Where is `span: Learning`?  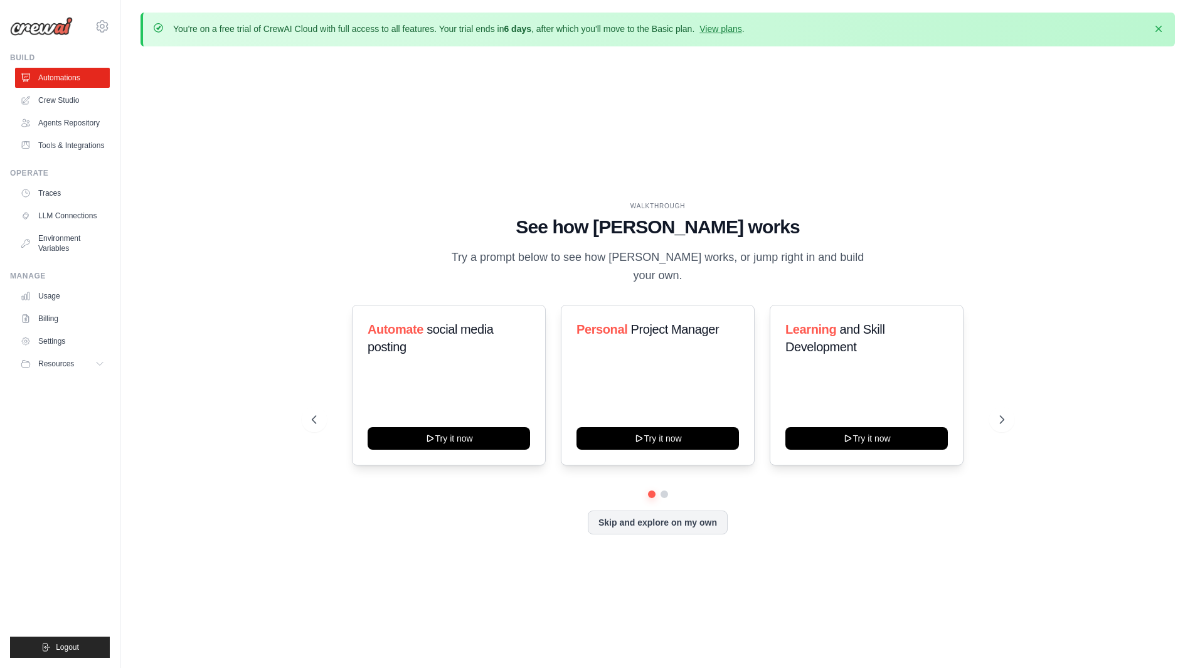
span: Learning is located at coordinates (810, 329).